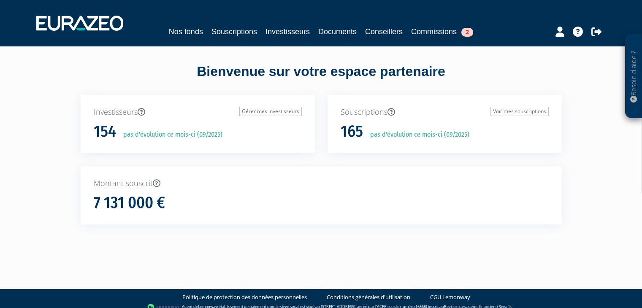 Image resolution: width=642 pixels, height=308 pixels. I want to click on a: Politique de protection des données personnelles, so click(244, 297).